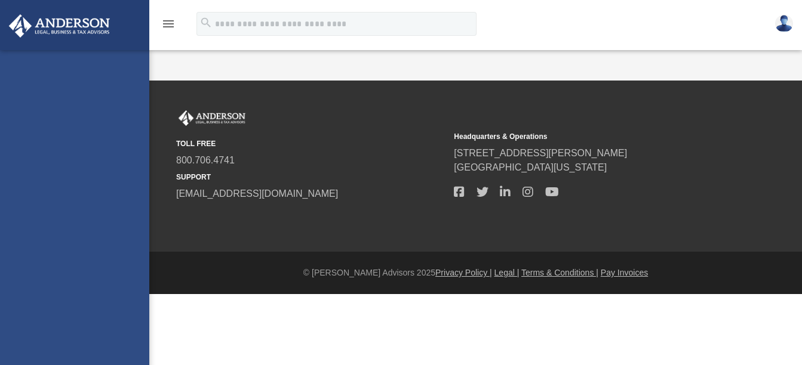 Image resolution: width=802 pixels, height=365 pixels. Describe the element at coordinates (784, 23) in the screenshot. I see `img: User Pic` at that location.